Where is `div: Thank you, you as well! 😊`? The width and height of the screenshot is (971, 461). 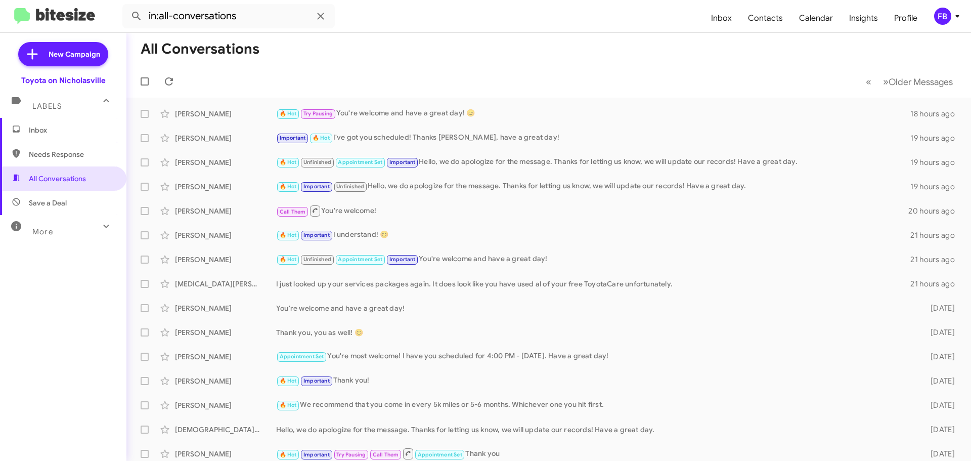
div: Thank you, you as well! 😊 is located at coordinates (595, 332).